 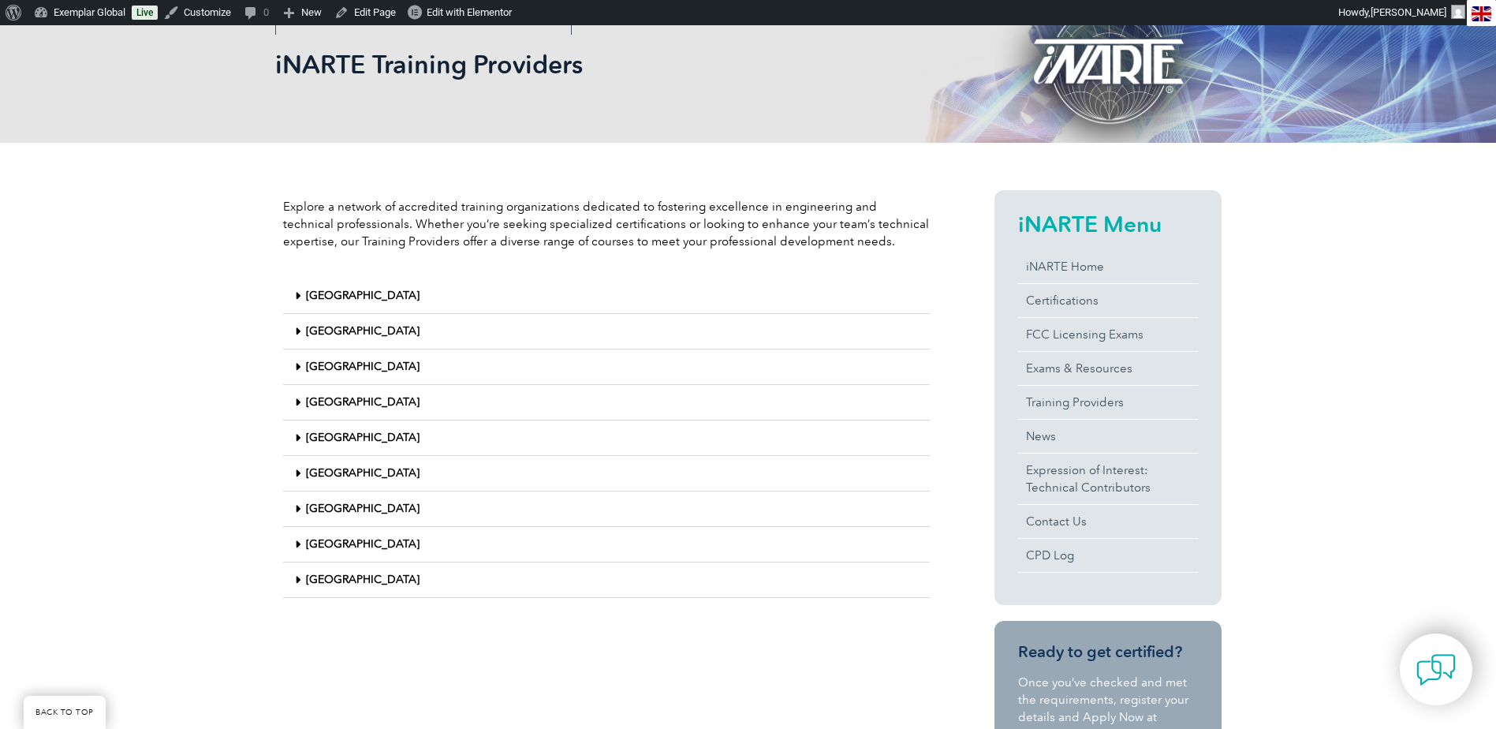 I want to click on a: CPD Log, so click(x=1108, y=555).